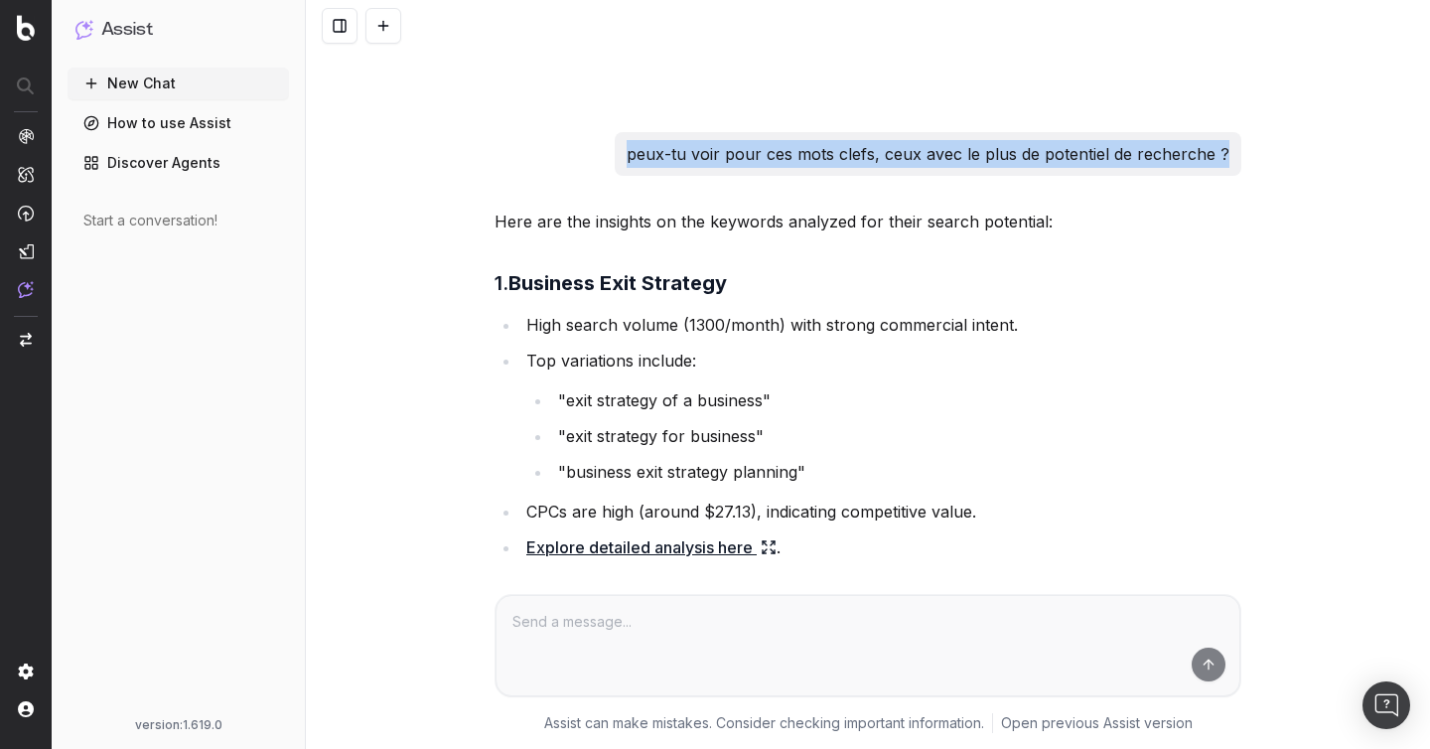  I want to click on img: Activation, so click(26, 213).